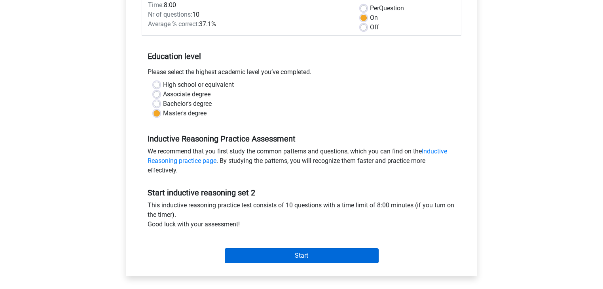  Describe the element at coordinates (302, 56) in the screenshot. I see `h5: Education level` at that location.